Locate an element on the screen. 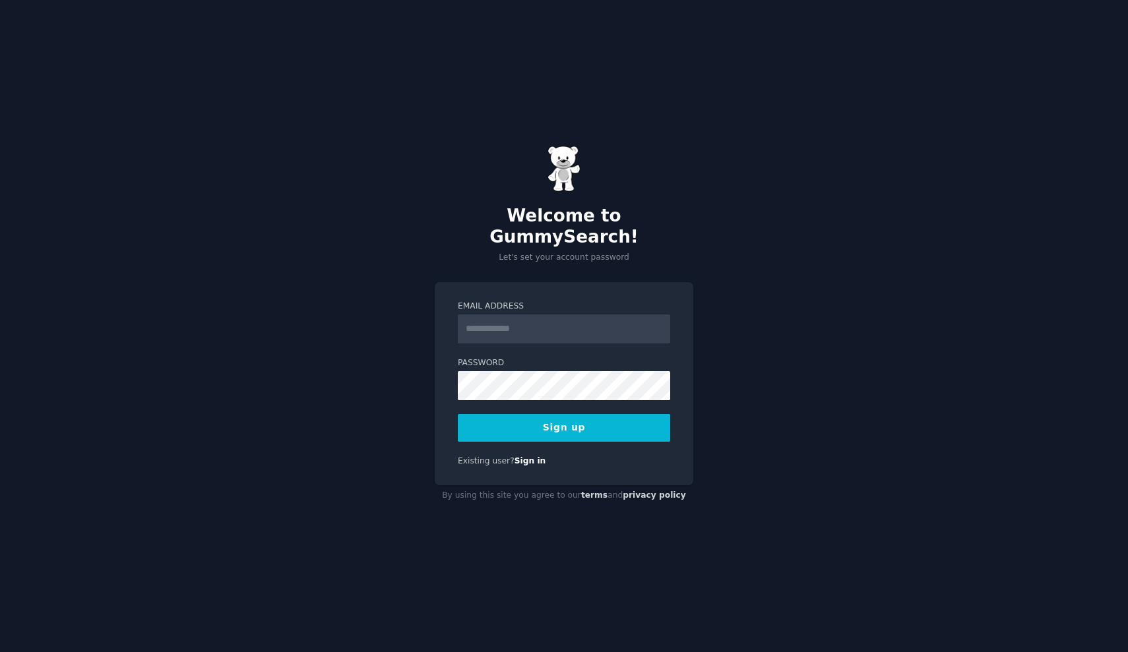 The width and height of the screenshot is (1128, 652). label: Email Address is located at coordinates (564, 307).